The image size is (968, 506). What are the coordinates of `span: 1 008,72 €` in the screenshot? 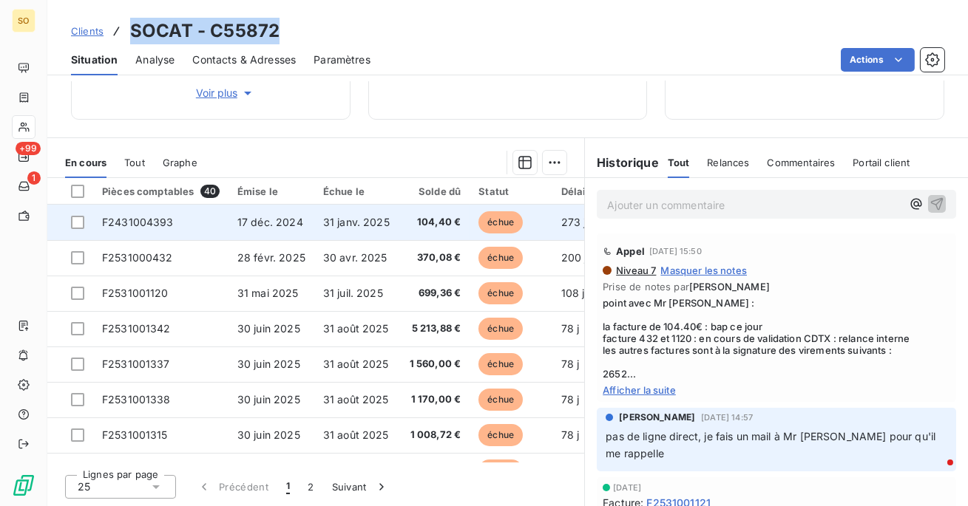 It's located at (434, 435).